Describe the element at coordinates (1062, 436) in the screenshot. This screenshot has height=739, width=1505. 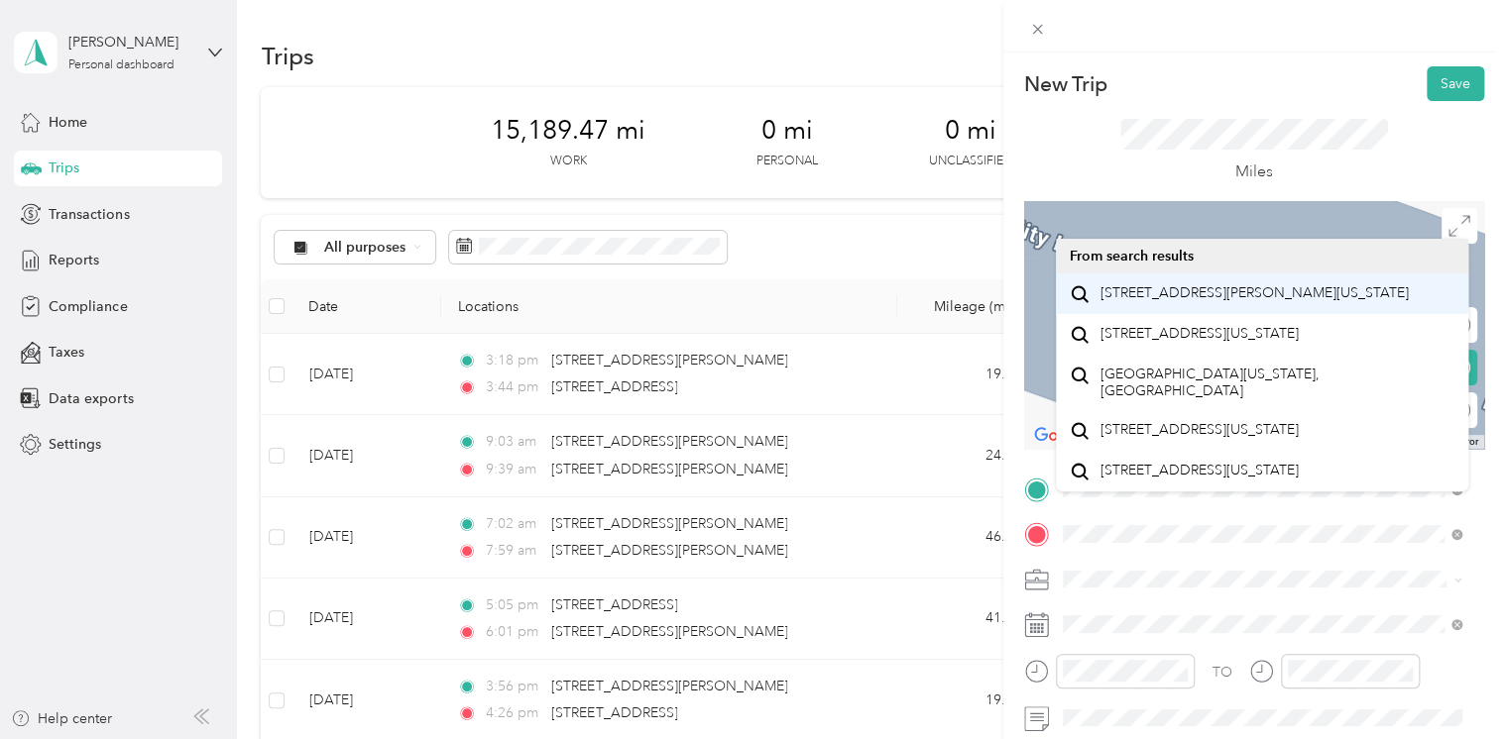
I see `img: Google` at that location.